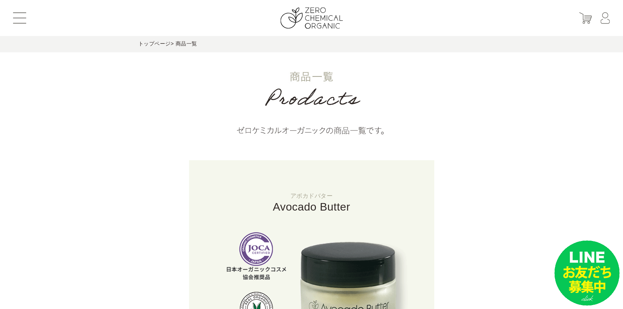  I want to click on img: ZERO CHEMICAL ORGANIC, so click(311, 18).